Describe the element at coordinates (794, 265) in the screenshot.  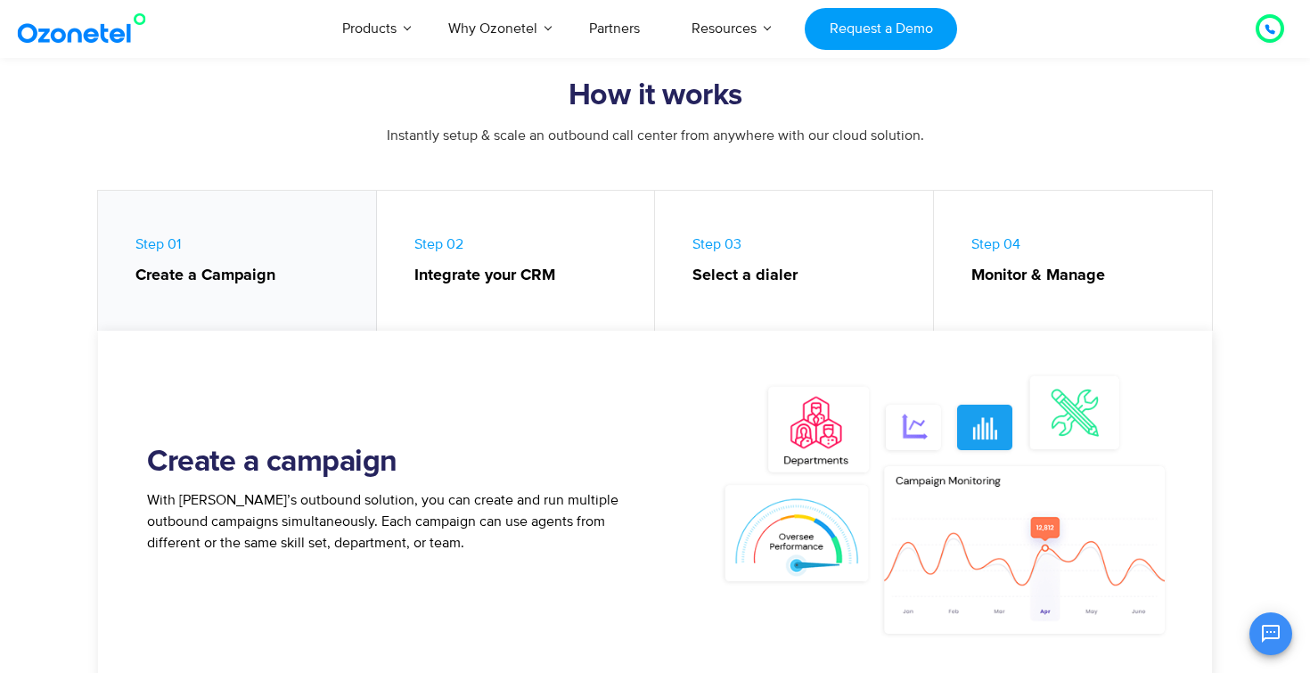
I see `a: Step 03Select a dialer` at that location.